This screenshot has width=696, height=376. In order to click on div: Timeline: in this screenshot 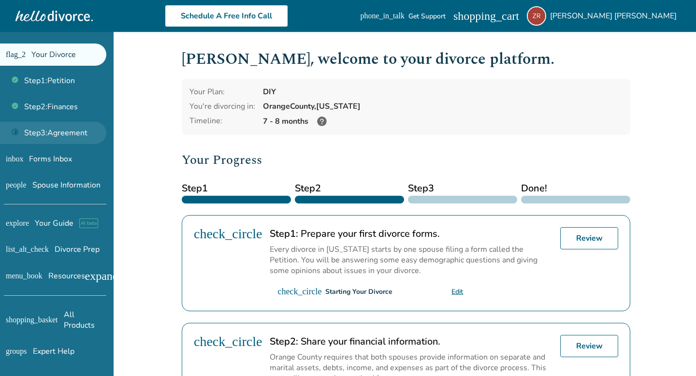, I will do `click(222, 121)`.